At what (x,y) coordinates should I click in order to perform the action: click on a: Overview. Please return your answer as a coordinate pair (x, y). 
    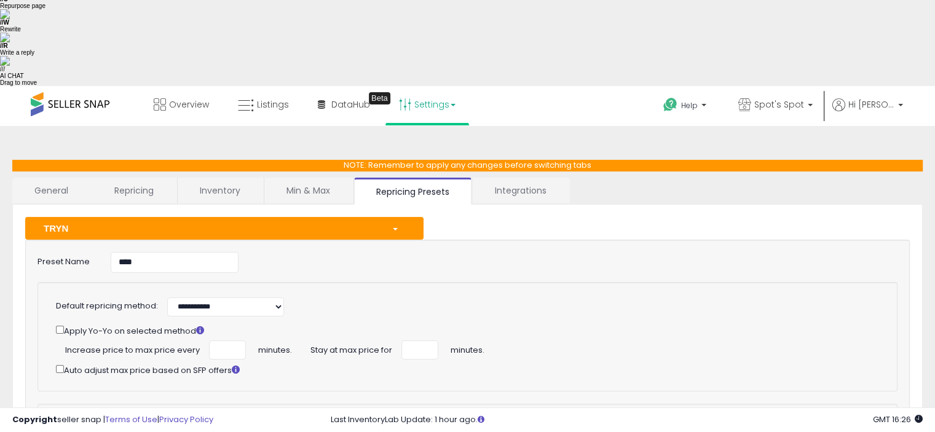
    Looking at the image, I should click on (181, 104).